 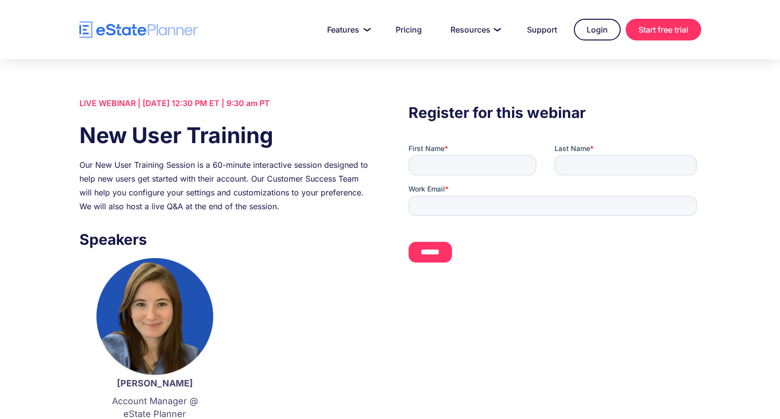 I want to click on a: Login, so click(x=597, y=30).